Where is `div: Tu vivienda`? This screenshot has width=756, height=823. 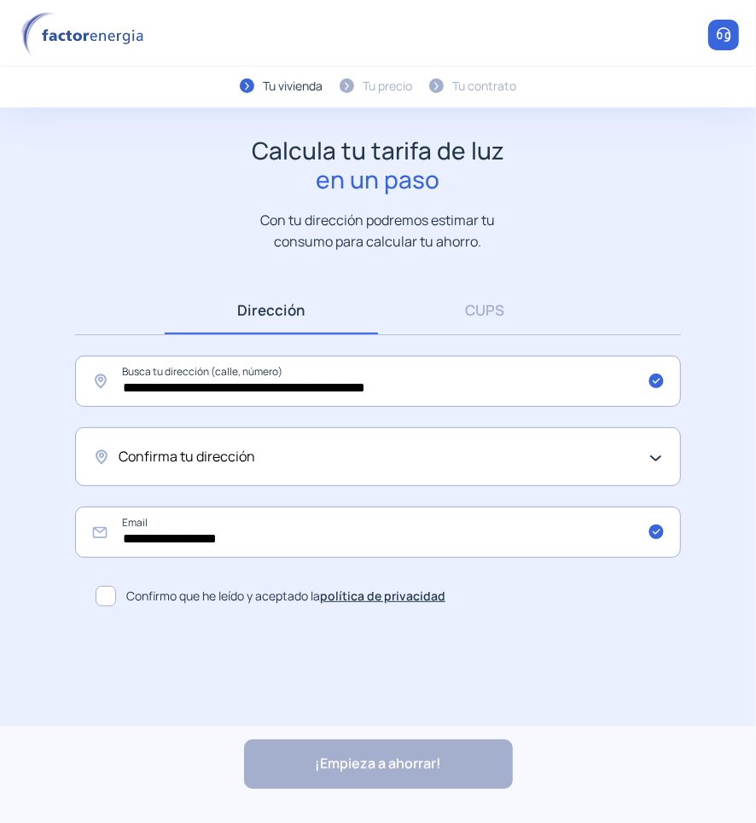
div: Tu vivienda is located at coordinates (293, 86).